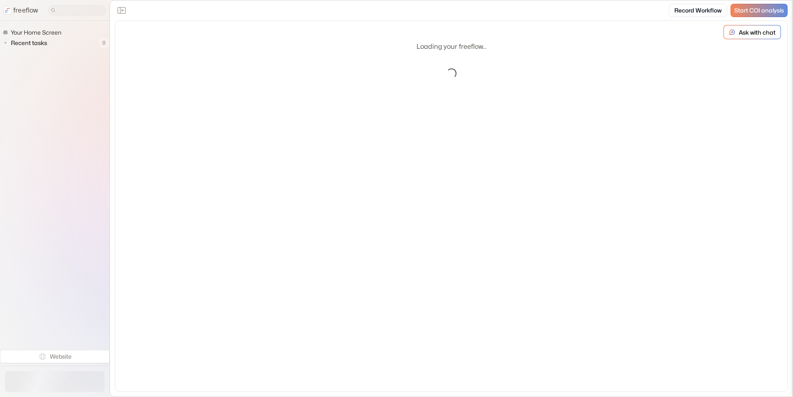  I want to click on span: Start COI analysis, so click(759, 10).